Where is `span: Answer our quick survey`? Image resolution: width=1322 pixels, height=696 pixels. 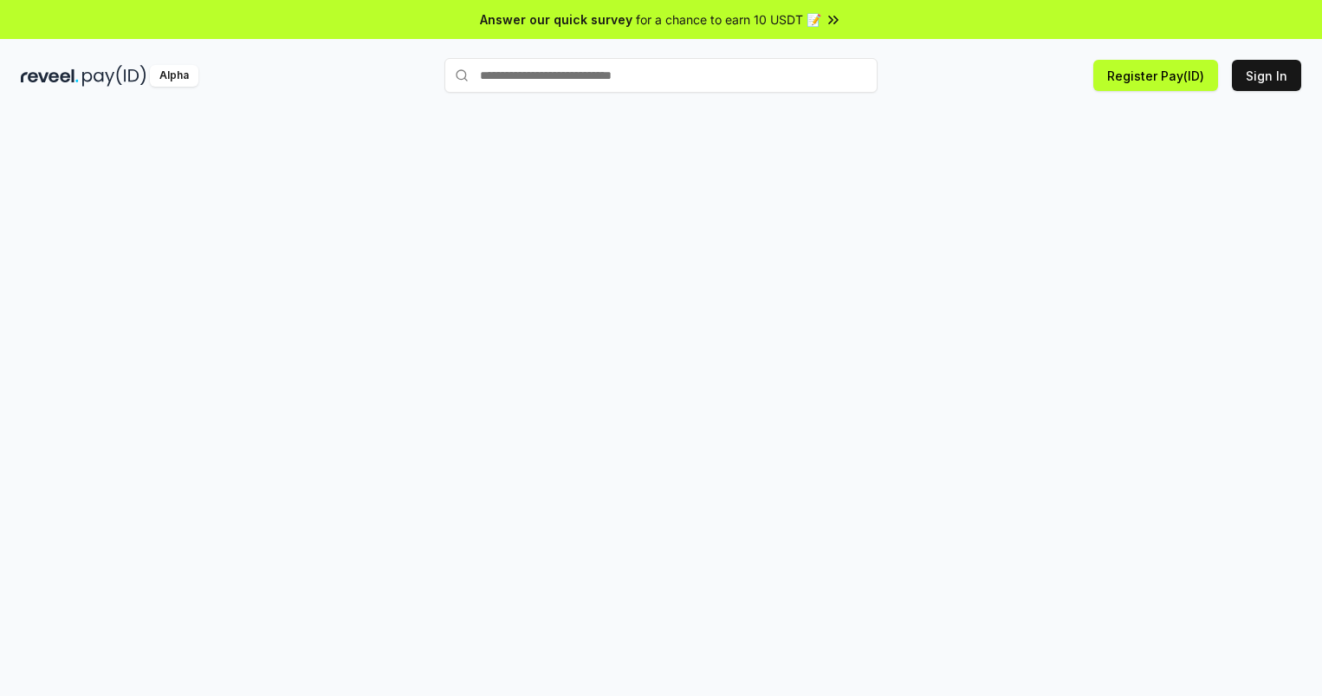
span: Answer our quick survey is located at coordinates (556, 19).